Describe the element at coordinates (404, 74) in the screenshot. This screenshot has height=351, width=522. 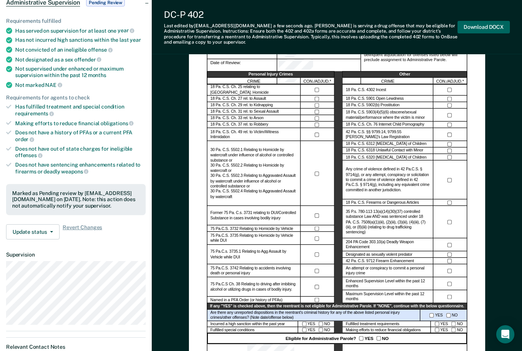
I see `div: Other` at that location.